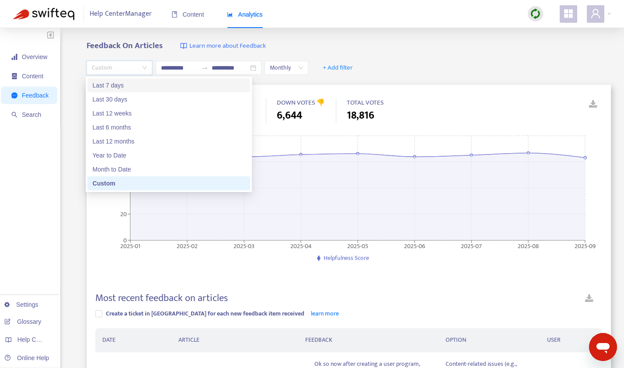 This screenshot has width=624, height=368. I want to click on span: user, so click(596, 14).